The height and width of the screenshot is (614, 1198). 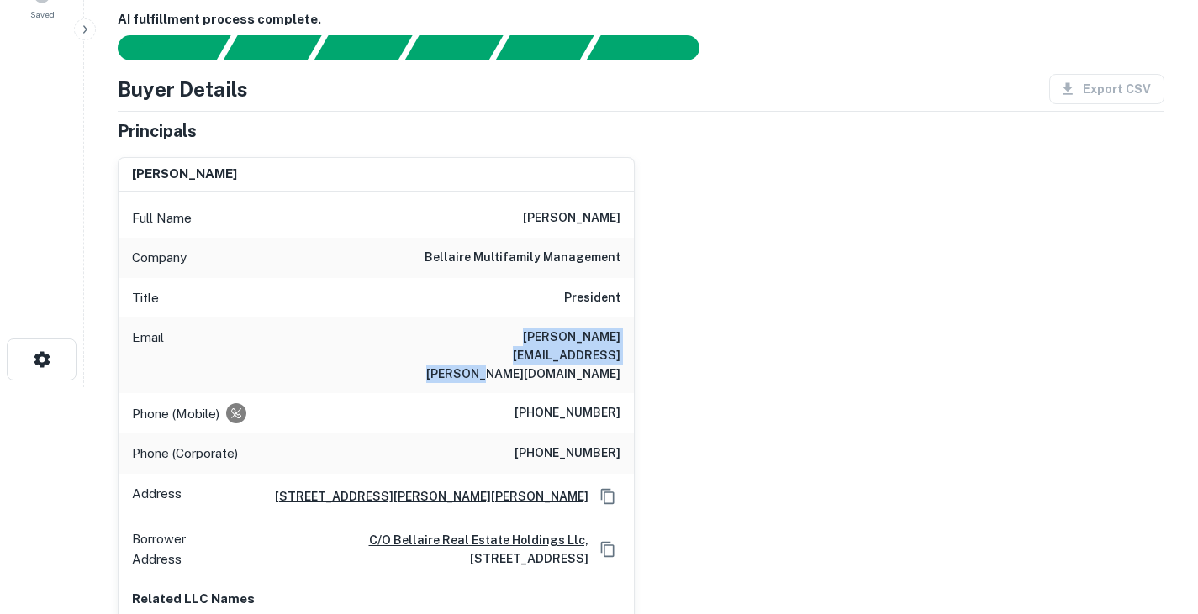 What do you see at coordinates (157, 131) in the screenshot?
I see `h5: Principals` at bounding box center [157, 131].